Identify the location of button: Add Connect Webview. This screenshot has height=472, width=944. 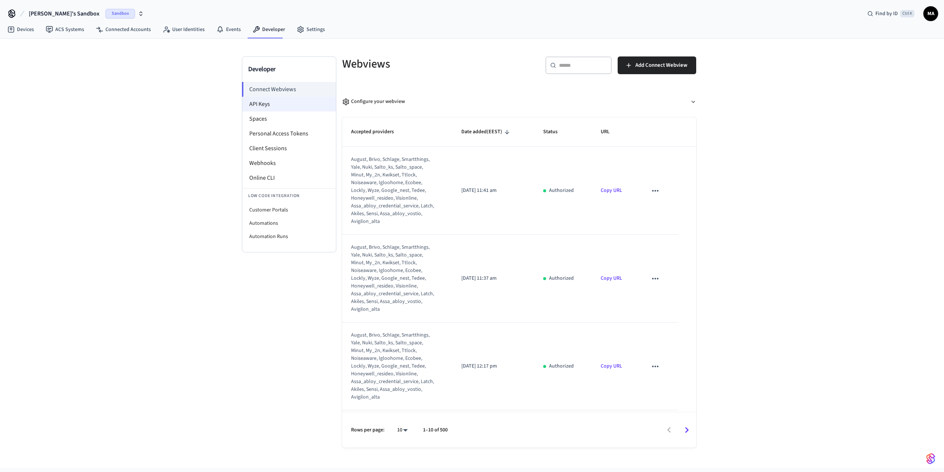
(657, 65).